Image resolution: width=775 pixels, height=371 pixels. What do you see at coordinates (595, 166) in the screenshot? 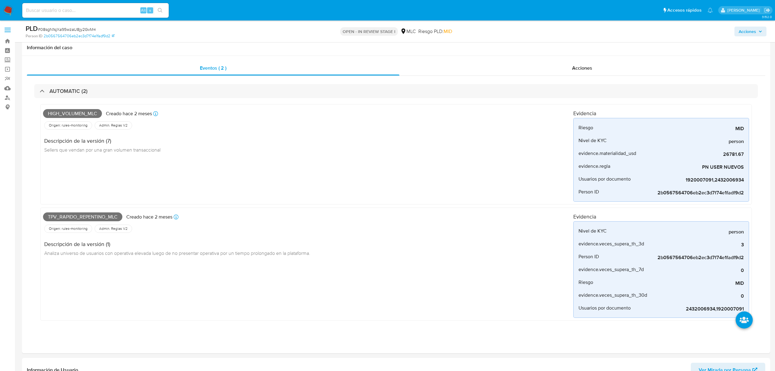
I see `span: evidence.regla` at bounding box center [595, 166].